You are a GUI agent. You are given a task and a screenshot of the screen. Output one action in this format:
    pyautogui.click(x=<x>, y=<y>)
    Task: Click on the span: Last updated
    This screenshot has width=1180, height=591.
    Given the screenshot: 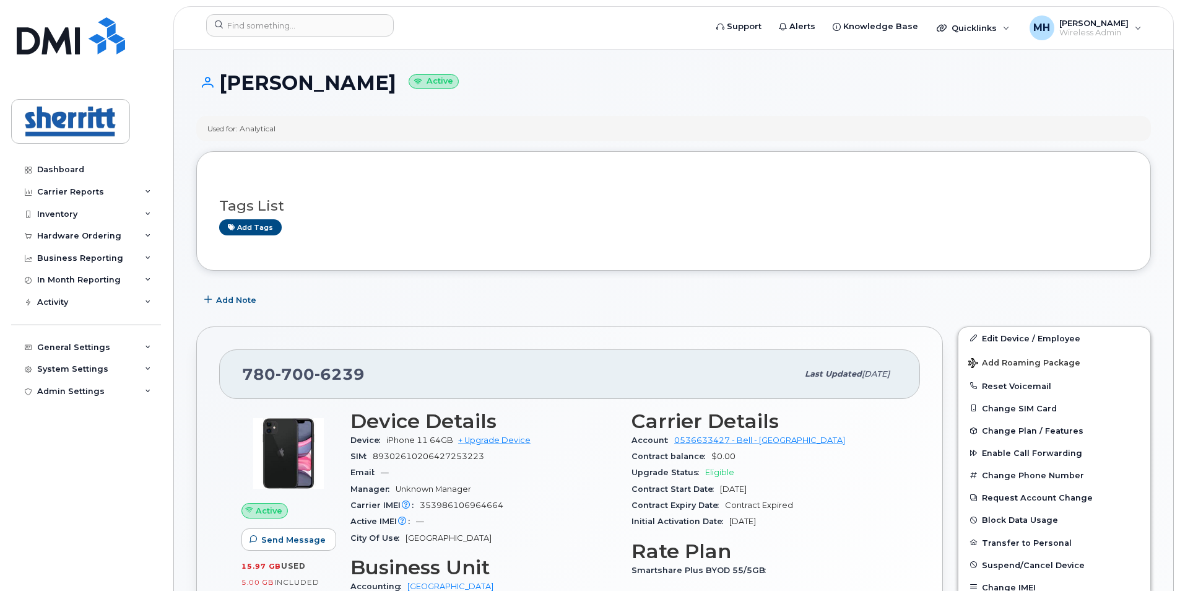 What is the action you would take?
    pyautogui.click(x=833, y=373)
    